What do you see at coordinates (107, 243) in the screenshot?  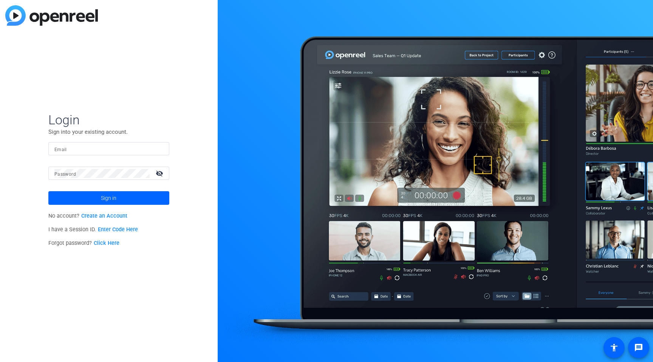 I see `a: Click Here` at bounding box center [107, 243].